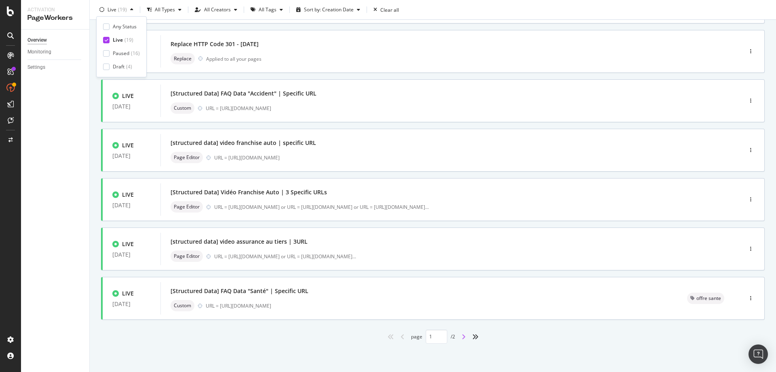  What do you see at coordinates (125, 26) in the screenshot?
I see `div: Any Status` at bounding box center [125, 26].